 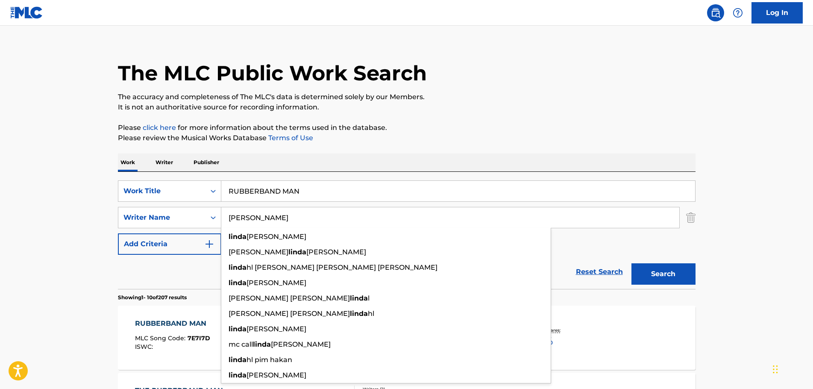 What do you see at coordinates (777, 13) in the screenshot?
I see `a: Log In` at bounding box center [777, 13].